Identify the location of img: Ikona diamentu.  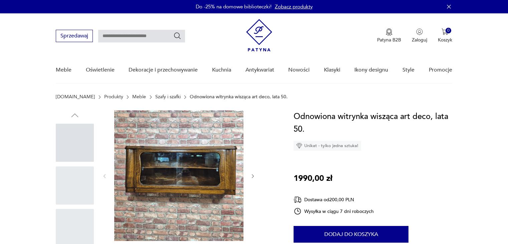
(299, 146).